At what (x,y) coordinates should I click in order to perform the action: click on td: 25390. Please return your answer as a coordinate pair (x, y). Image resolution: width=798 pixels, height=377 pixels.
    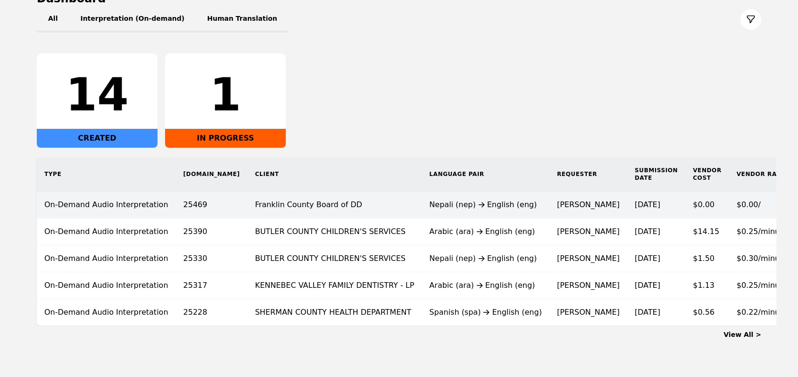
    Looking at the image, I should click on (212, 232).